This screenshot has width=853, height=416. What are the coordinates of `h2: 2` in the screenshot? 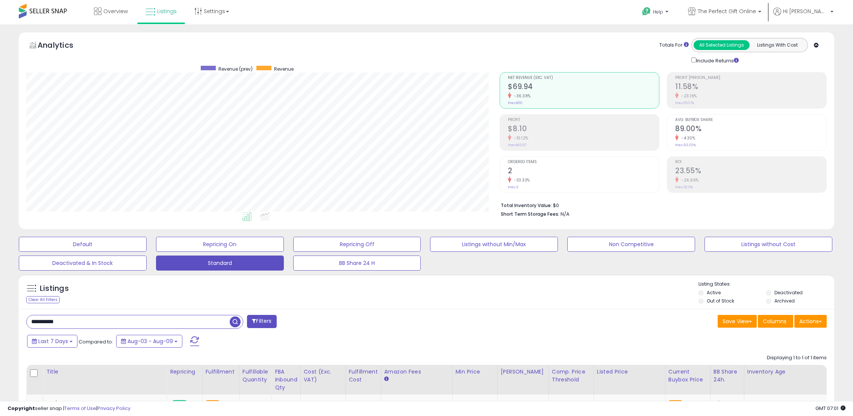 It's located at (584, 171).